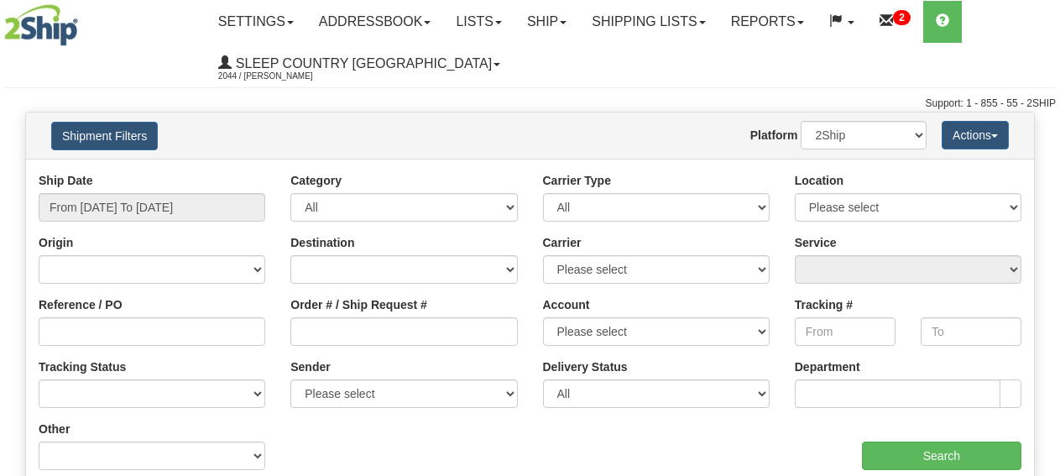  What do you see at coordinates (823, 305) in the screenshot?
I see `label: Tracking #` at bounding box center [823, 305].